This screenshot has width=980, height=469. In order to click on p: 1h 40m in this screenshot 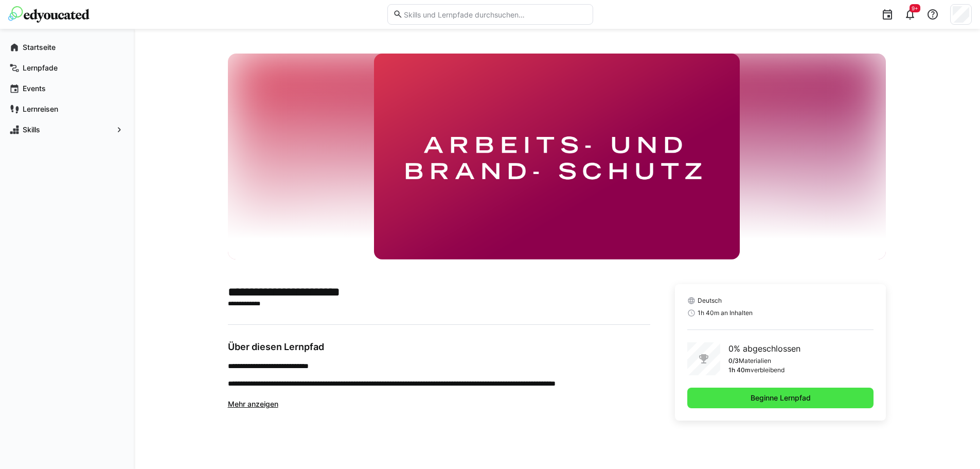, I will do `click(739, 370)`.